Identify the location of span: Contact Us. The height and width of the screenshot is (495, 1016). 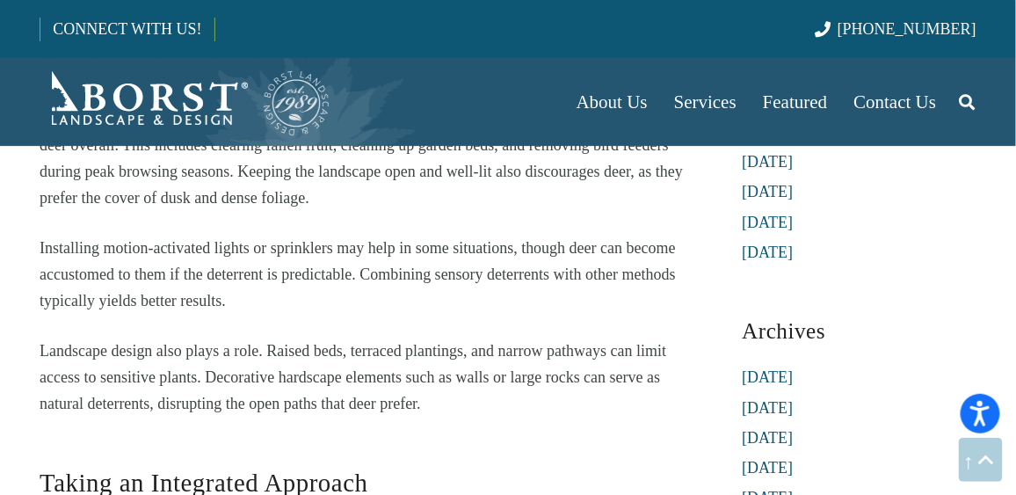
(895, 102).